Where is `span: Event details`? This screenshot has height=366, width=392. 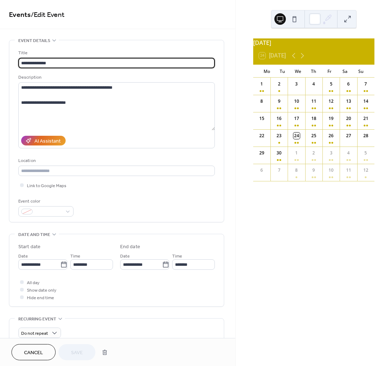 span: Event details is located at coordinates (34, 41).